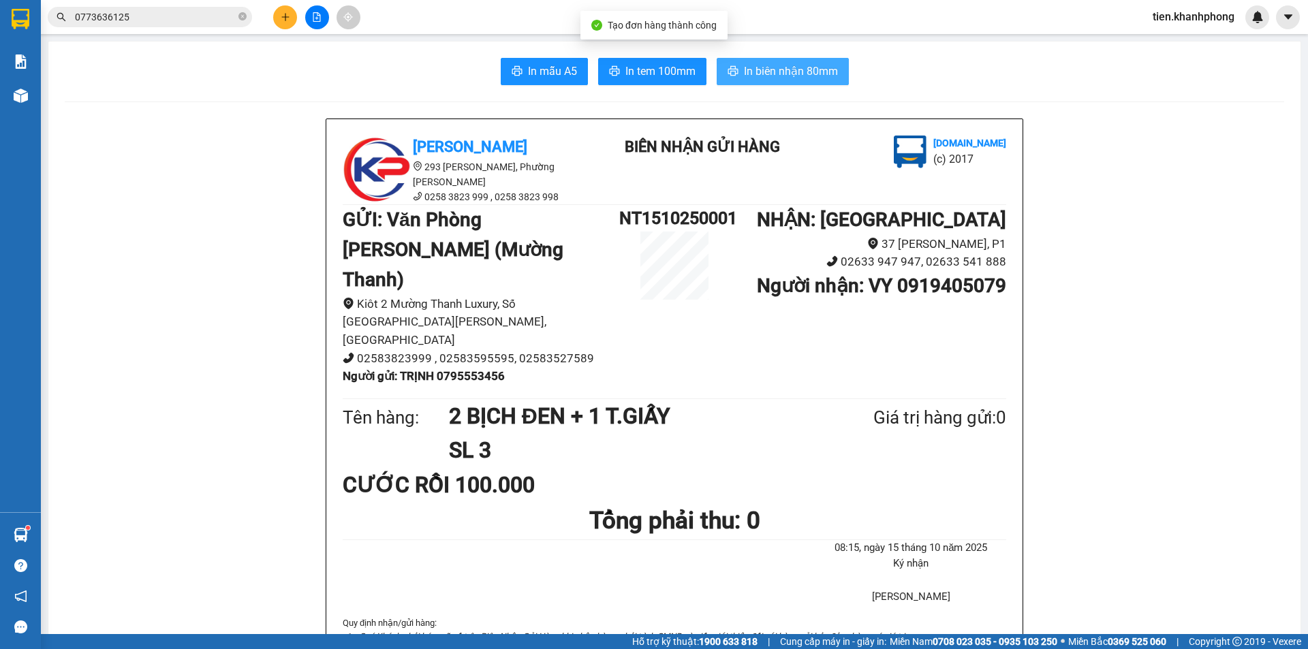  What do you see at coordinates (317, 17) in the screenshot?
I see `span: file-add` at bounding box center [317, 17].